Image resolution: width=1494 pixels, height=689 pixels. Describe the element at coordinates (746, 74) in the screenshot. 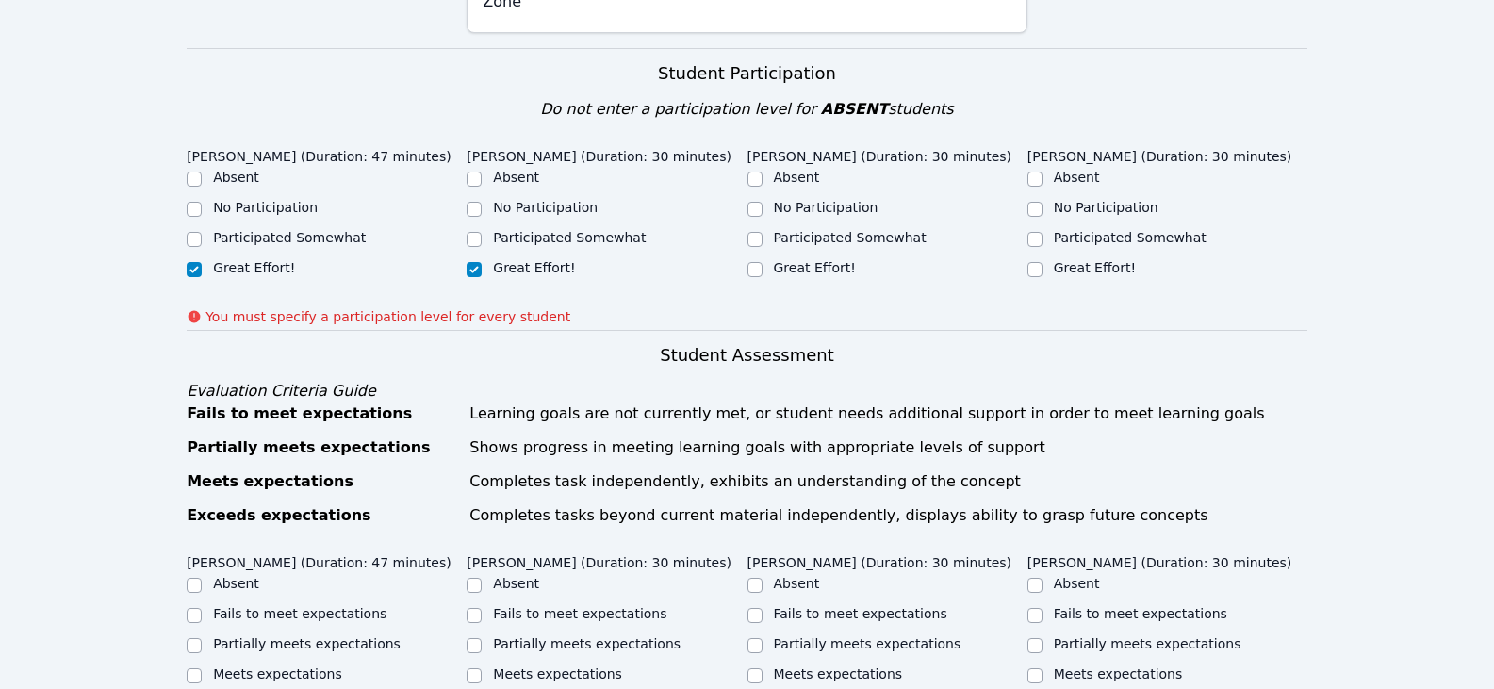

I see `h3: Student Participation` at that location.